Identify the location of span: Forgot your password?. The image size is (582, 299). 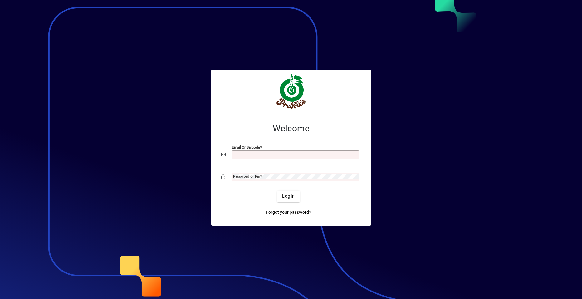
(288, 212).